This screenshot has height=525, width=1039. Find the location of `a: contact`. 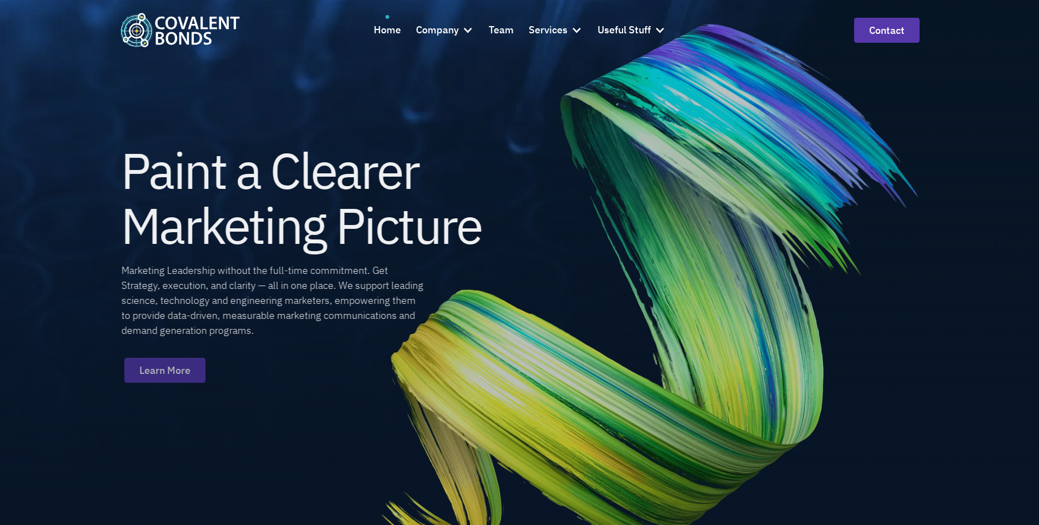

a: contact is located at coordinates (887, 30).